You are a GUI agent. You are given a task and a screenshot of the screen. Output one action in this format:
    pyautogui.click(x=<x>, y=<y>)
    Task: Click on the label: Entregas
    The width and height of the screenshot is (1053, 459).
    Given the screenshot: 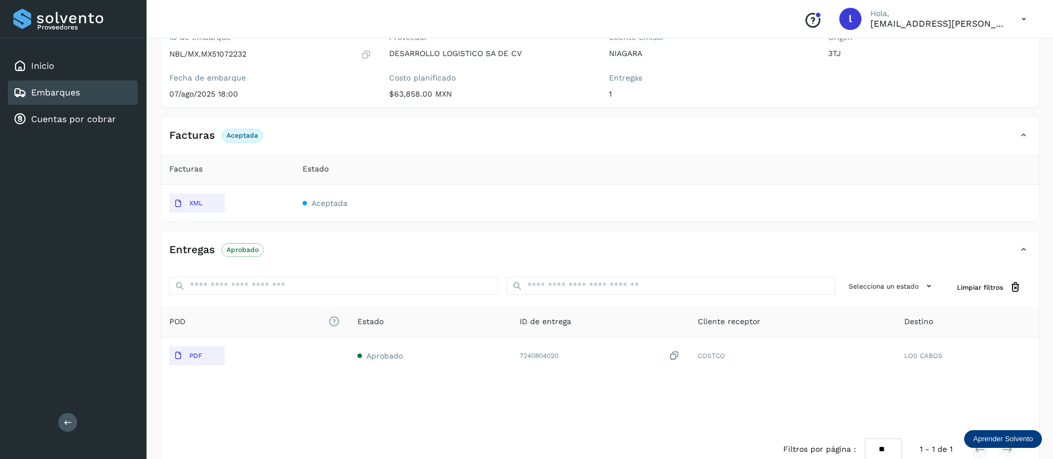 What is the action you would take?
    pyautogui.click(x=710, y=78)
    